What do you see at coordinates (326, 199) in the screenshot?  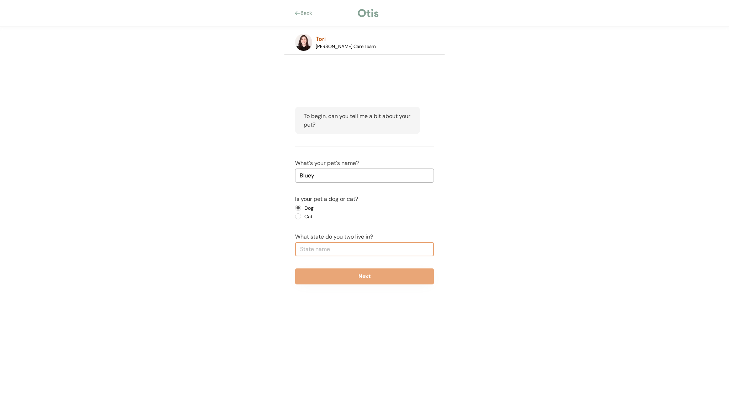 I see `div: Is your pet a dog or cat?` at bounding box center [326, 199].